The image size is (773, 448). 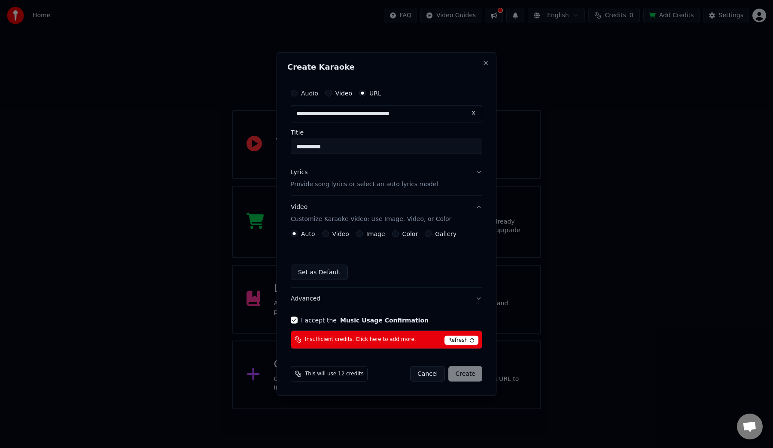 What do you see at coordinates (308, 233) in the screenshot?
I see `label: Auto` at bounding box center [308, 233].